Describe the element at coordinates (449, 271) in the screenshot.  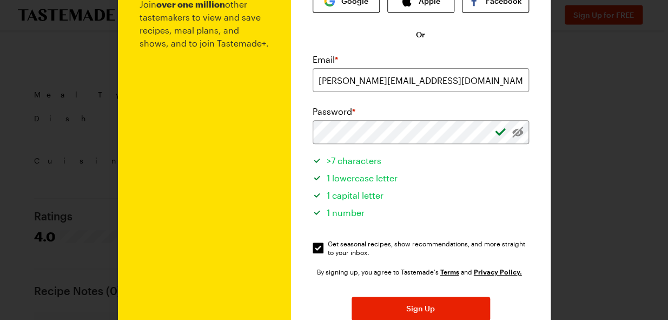
I see `a: Tastemade Terms of Service` at that location.